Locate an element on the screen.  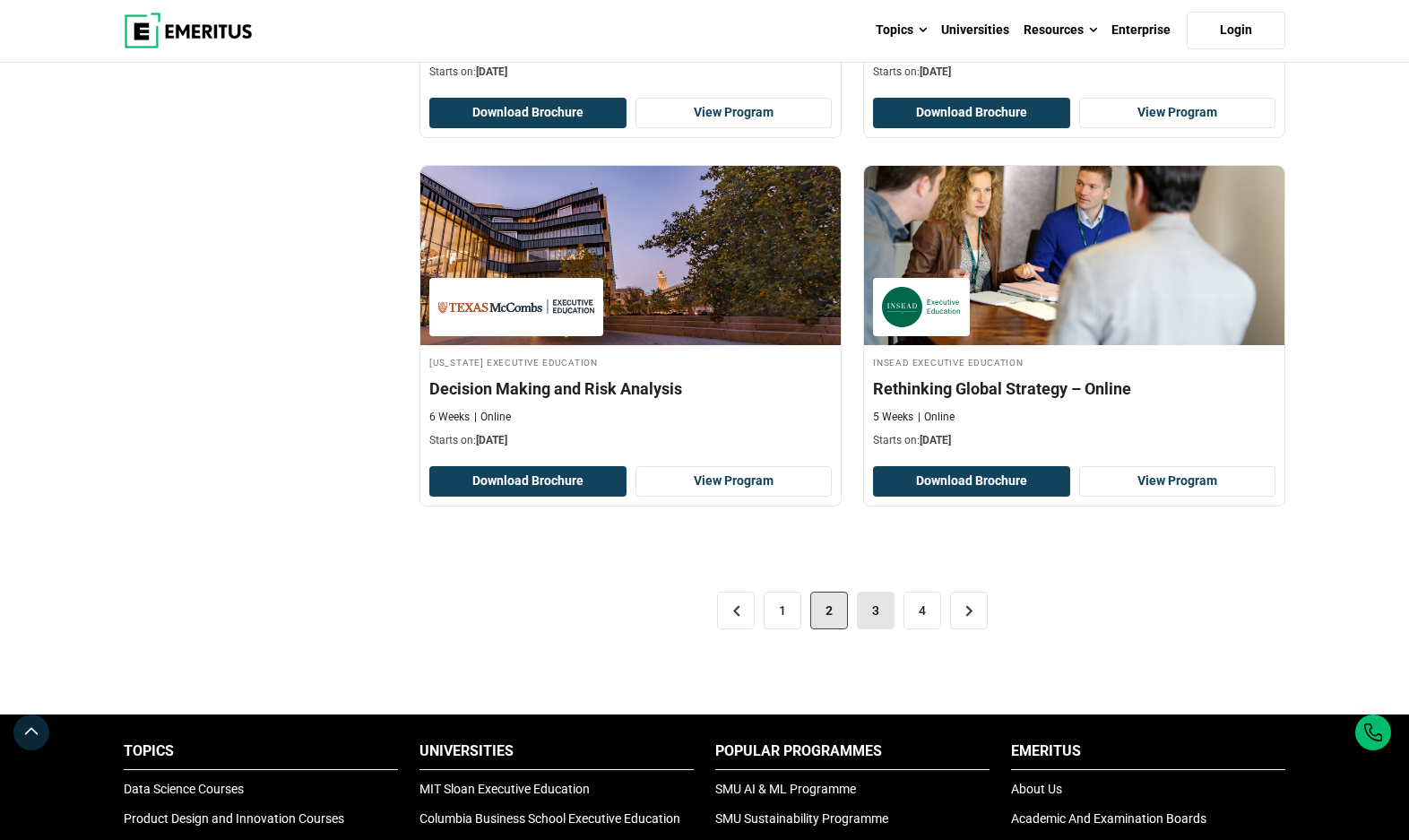
a: 1 is located at coordinates (783, 610).